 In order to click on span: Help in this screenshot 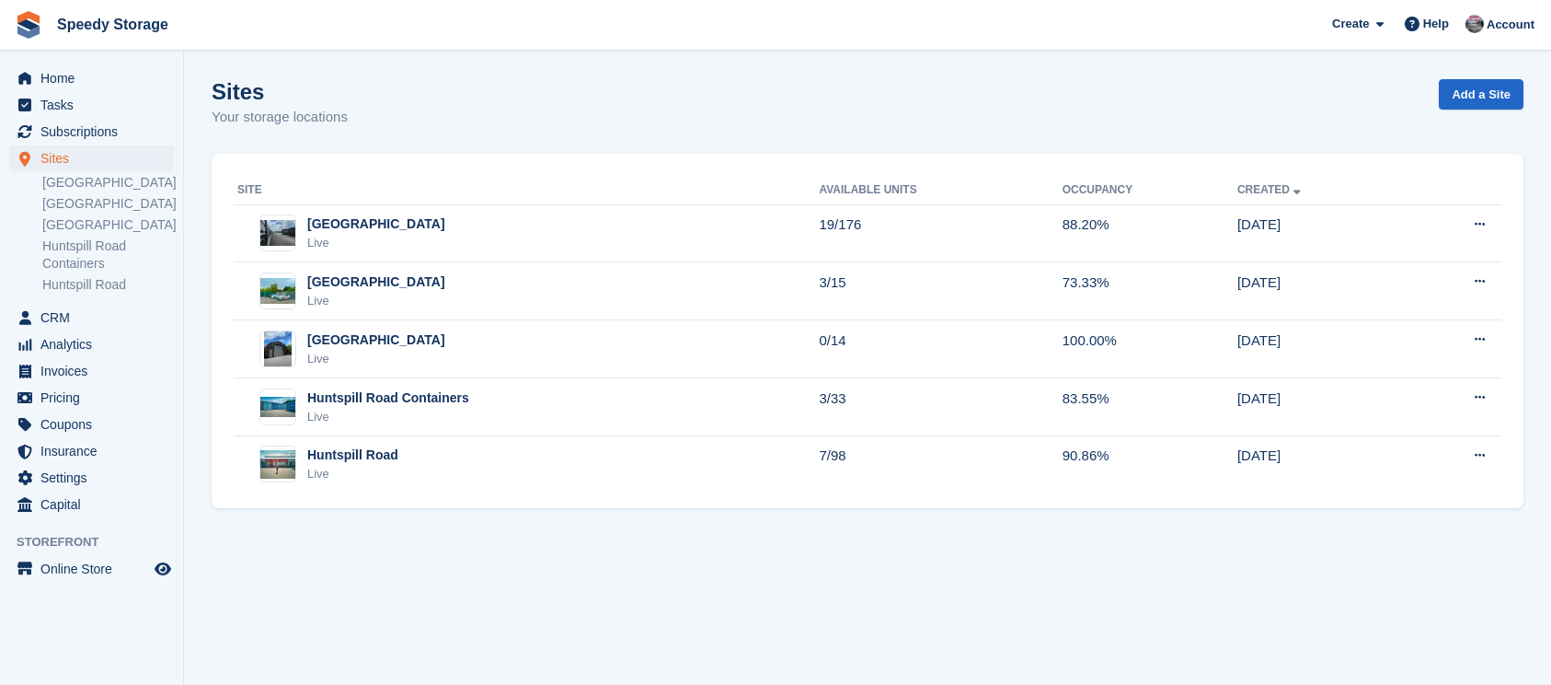, I will do `click(1436, 24)`.